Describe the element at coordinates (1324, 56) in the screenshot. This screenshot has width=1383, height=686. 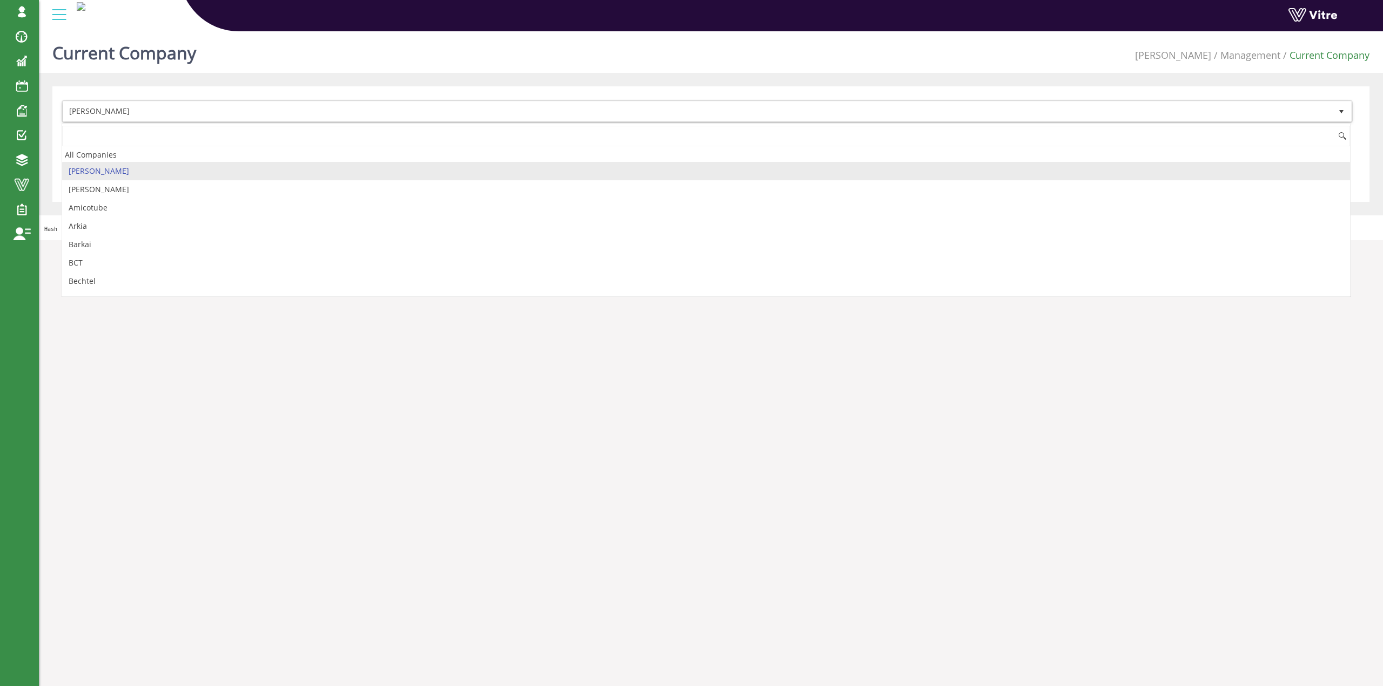
I see `li: Current Company` at that location.